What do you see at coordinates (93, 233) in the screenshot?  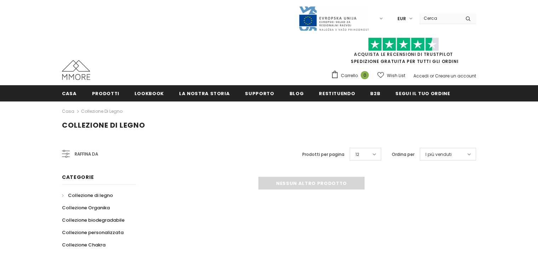 I see `a: Collezione personalizzata` at bounding box center [93, 233].